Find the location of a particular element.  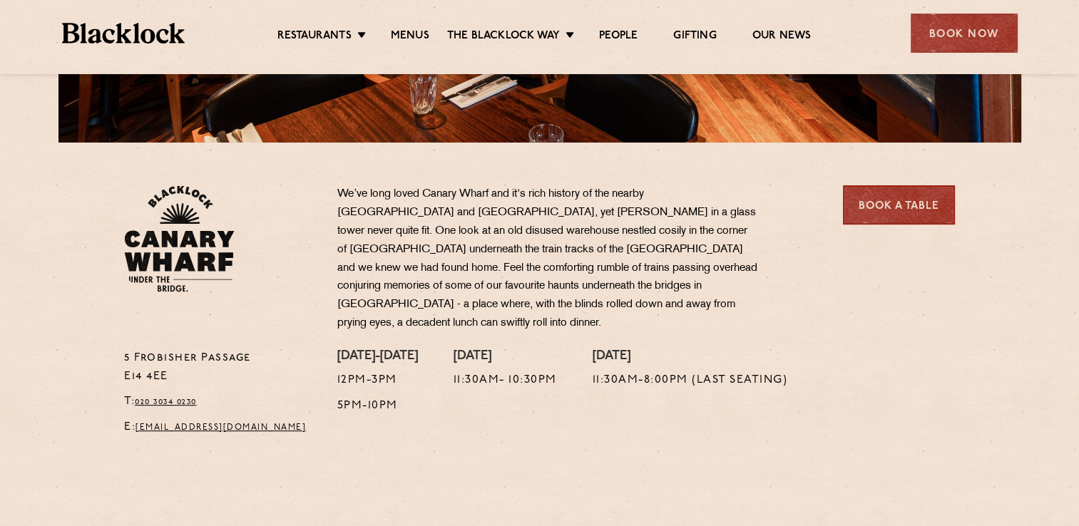

a: 020 3034 0230 is located at coordinates (165, 402).